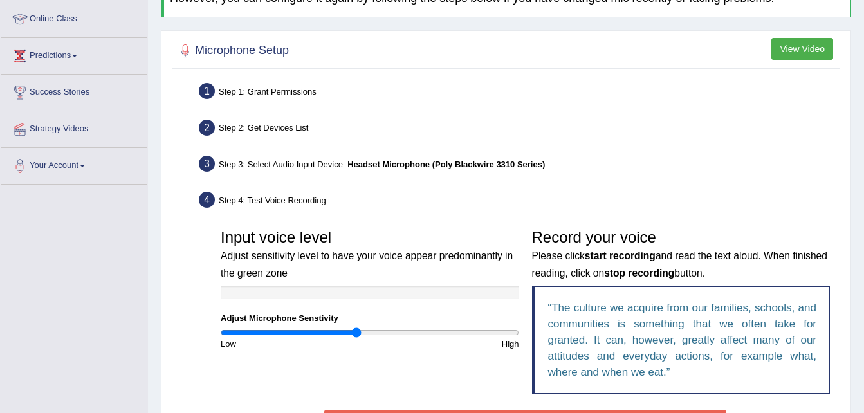  What do you see at coordinates (518, 202) in the screenshot?
I see `div: Step 4: Test Voice Recording` at bounding box center [518, 202].